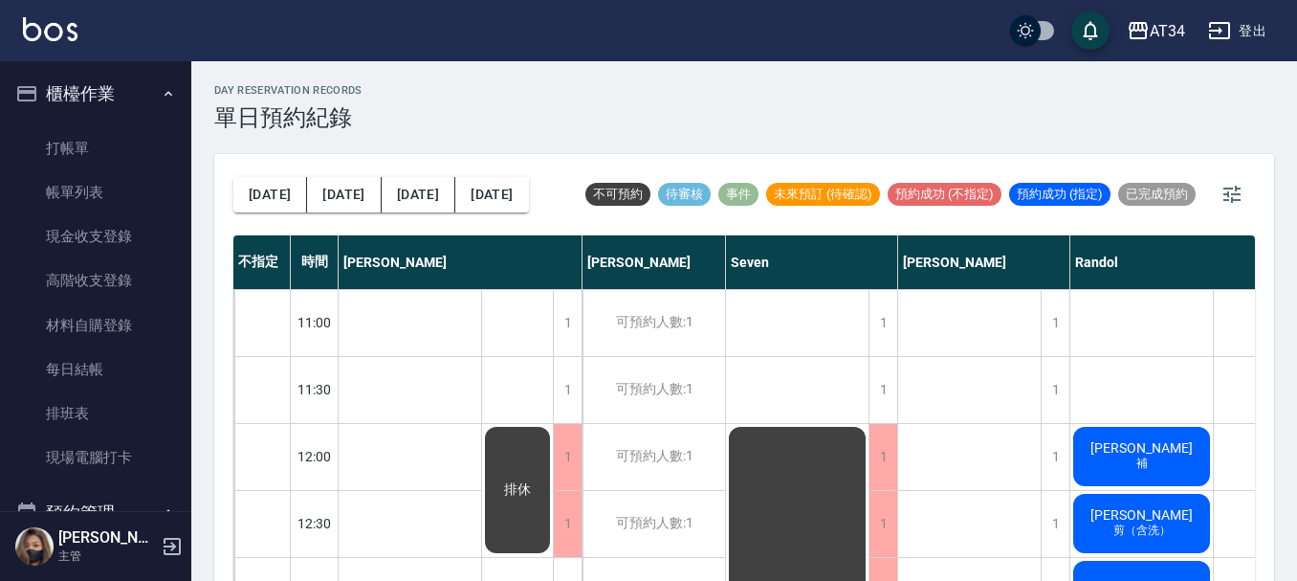  What do you see at coordinates (1142, 463) in the screenshot?
I see `span: 補` at bounding box center [1142, 463].